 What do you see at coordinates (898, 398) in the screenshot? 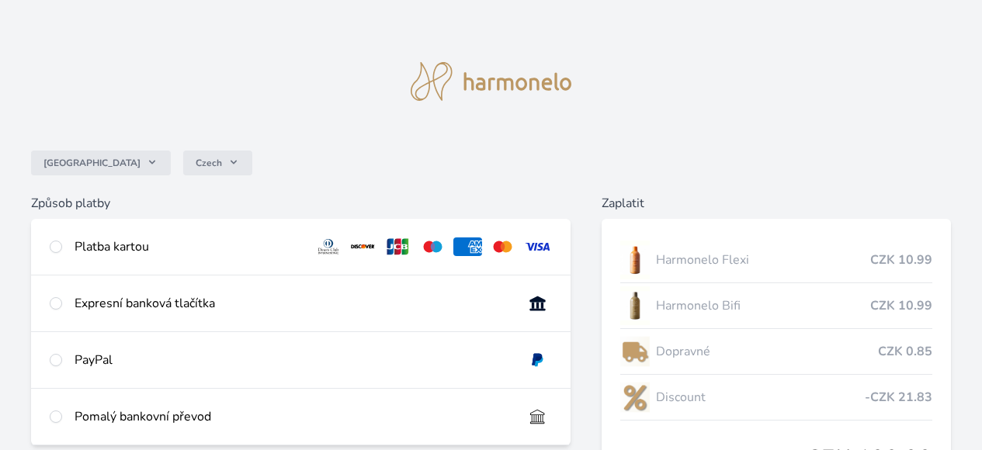
I see `span: -CZK 21.83` at bounding box center [898, 398].